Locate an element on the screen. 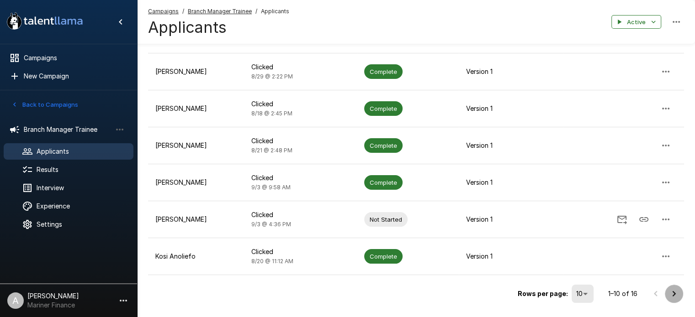 The width and height of the screenshot is (695, 317). span: 8/18 @ 2:45 PM is located at coordinates (272, 113).